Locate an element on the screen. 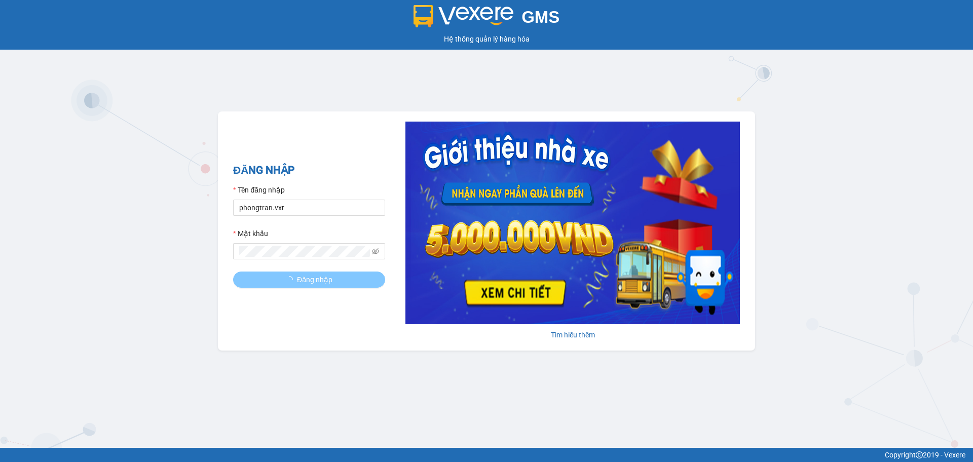 The width and height of the screenshot is (973, 462). input: Tên đăng nhập is located at coordinates (309, 208).